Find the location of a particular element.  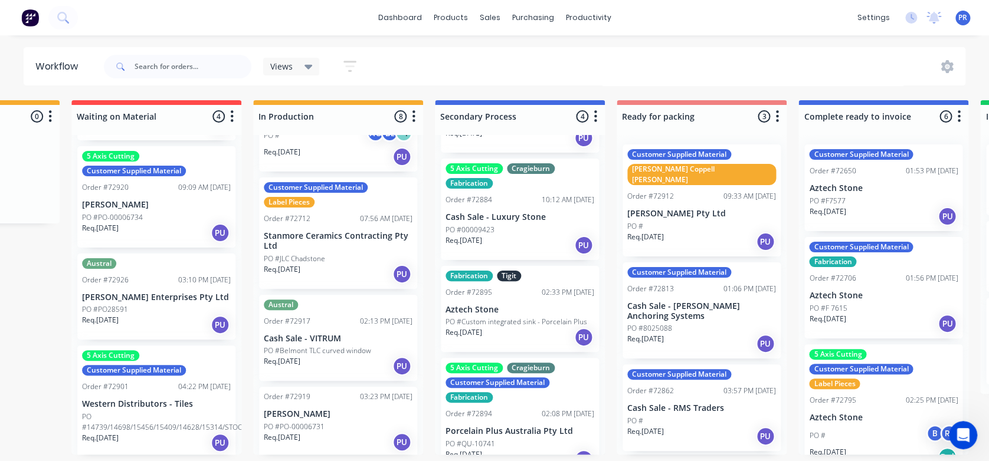

p: Cash Sale - RMS Traders is located at coordinates (701, 408).